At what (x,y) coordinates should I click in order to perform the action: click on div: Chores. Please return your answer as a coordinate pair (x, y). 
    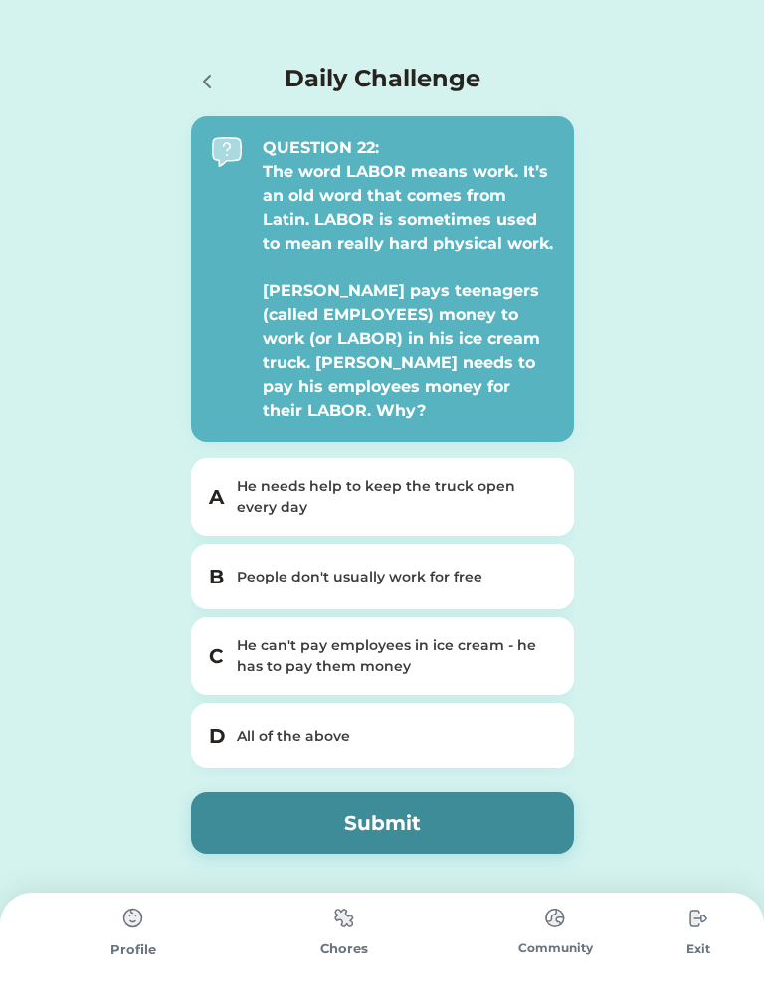
    Looking at the image, I should click on (344, 949).